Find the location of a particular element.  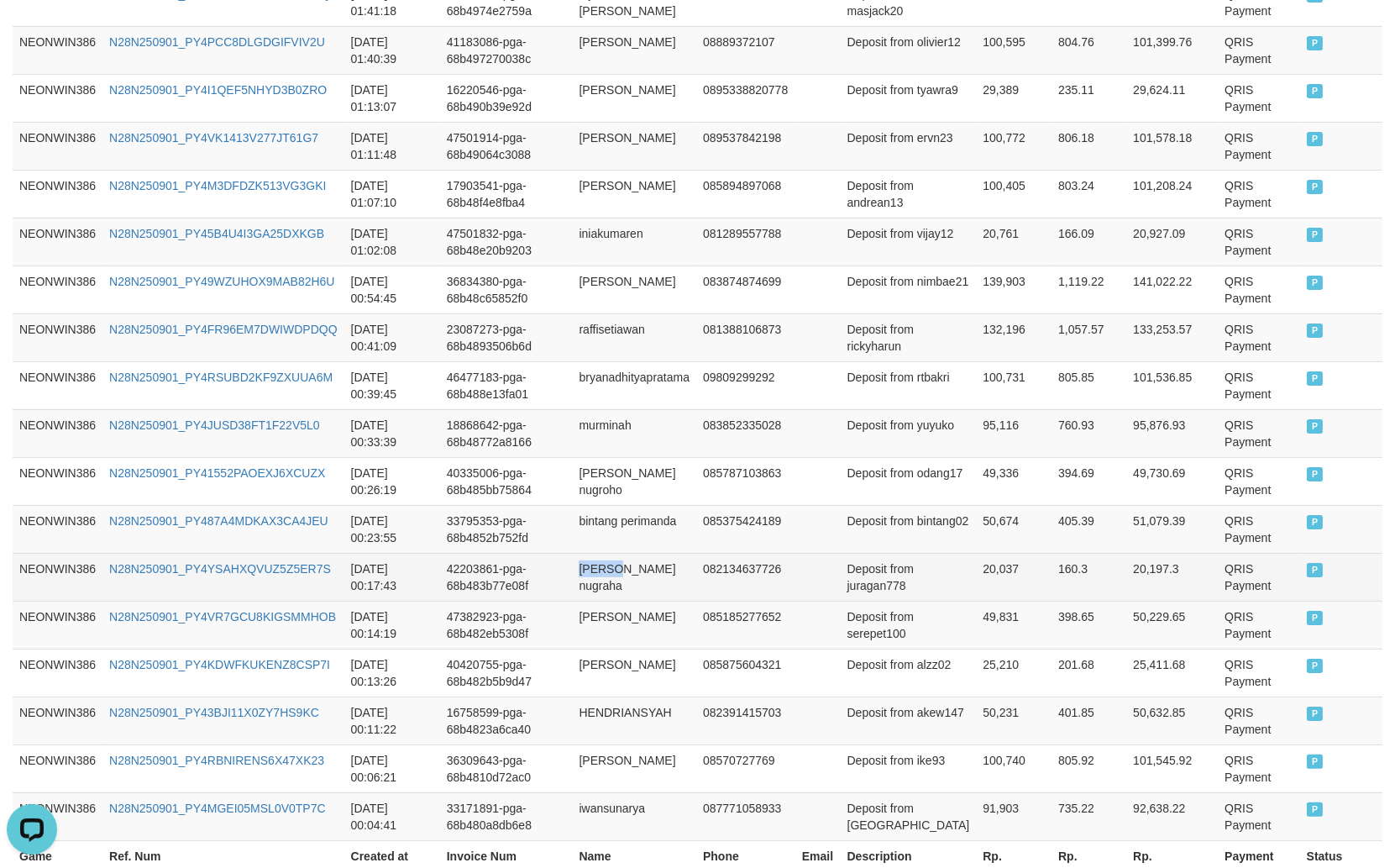

td: 083852335028 is located at coordinates (746, 432).